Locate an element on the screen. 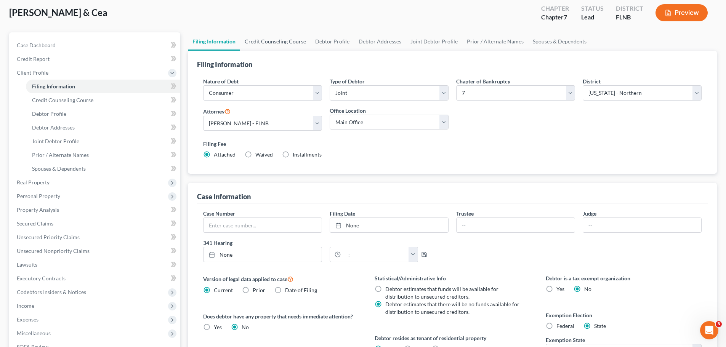 This screenshot has width=726, height=347. span: Current is located at coordinates (223, 290).